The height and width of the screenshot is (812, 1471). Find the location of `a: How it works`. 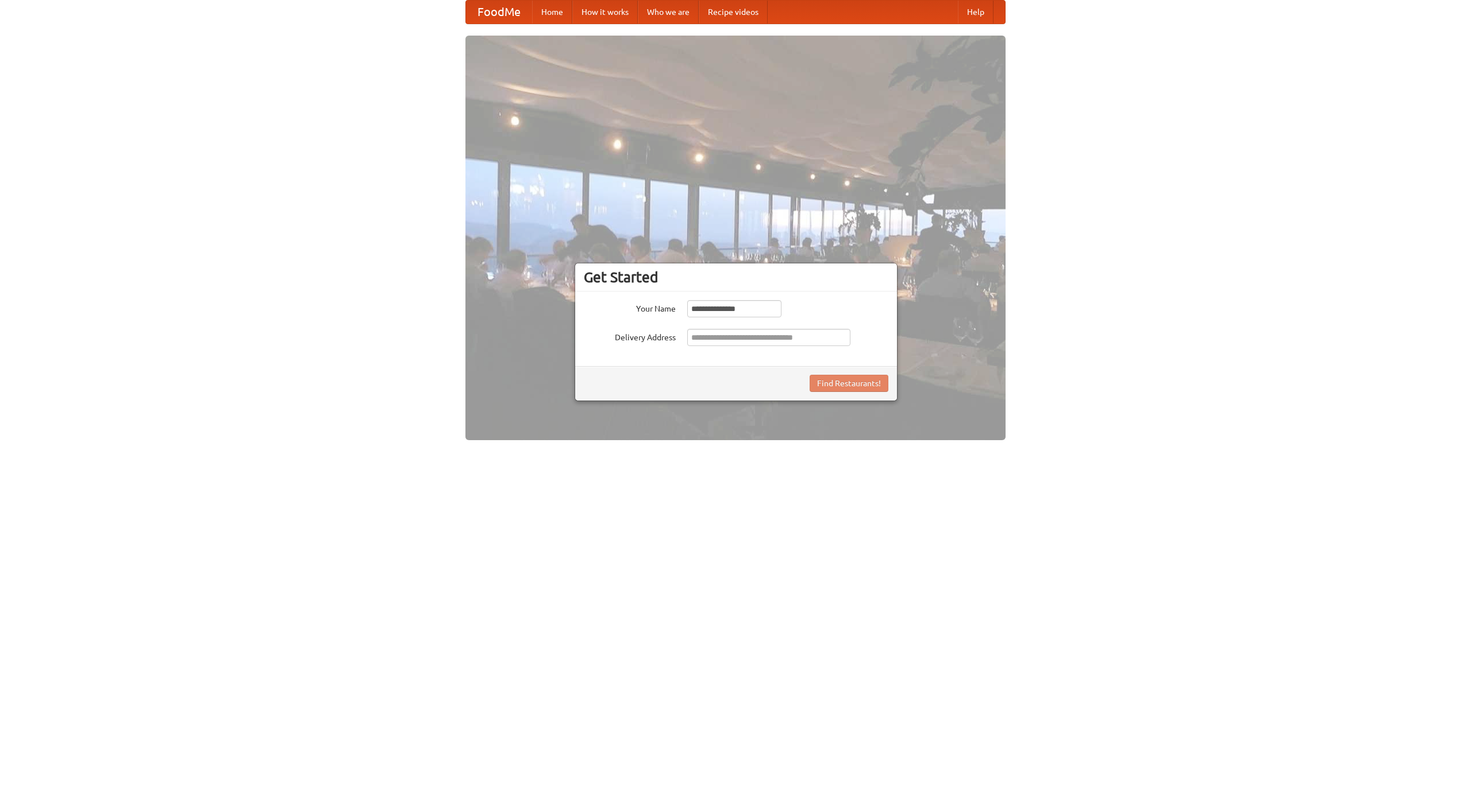

a: How it works is located at coordinates (604, 12).